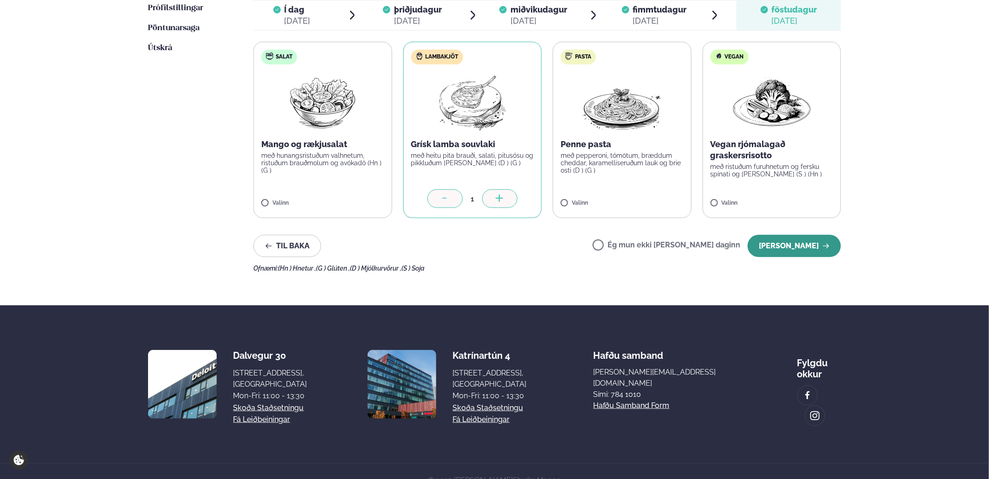 The image size is (989, 479). What do you see at coordinates (287, 246) in the screenshot?
I see `button: Til baka` at bounding box center [287, 246].